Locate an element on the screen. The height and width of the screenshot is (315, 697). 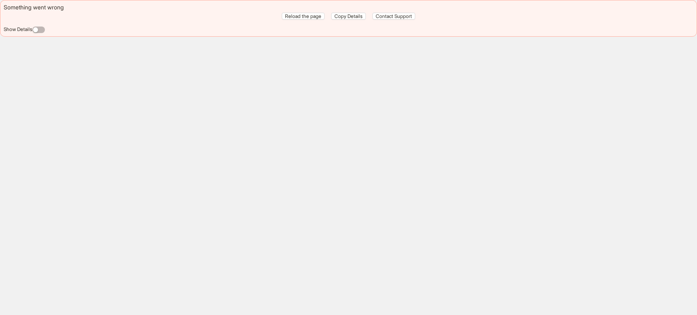
button: Copy Details is located at coordinates (348, 16).